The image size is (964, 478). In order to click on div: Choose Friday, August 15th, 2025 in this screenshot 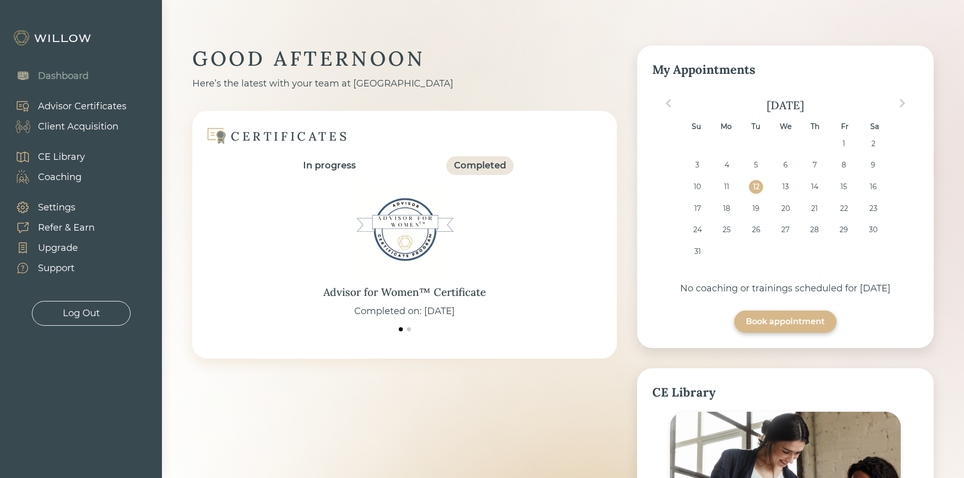, I will do `click(843, 187)`.